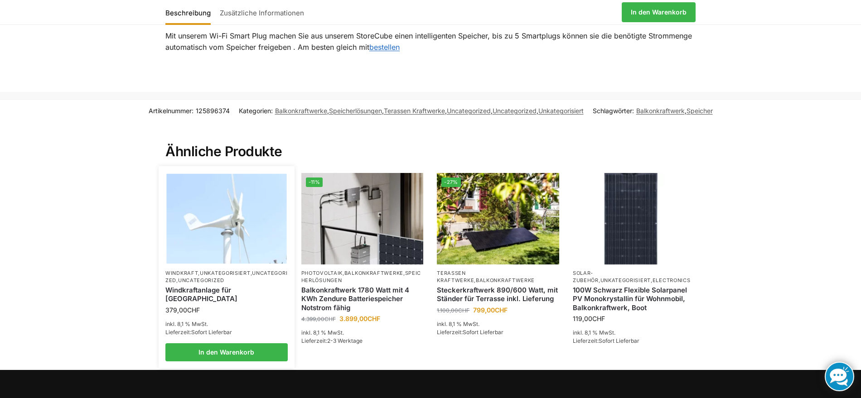  I want to click on h2: Ähnliche Produkte, so click(430, 141).